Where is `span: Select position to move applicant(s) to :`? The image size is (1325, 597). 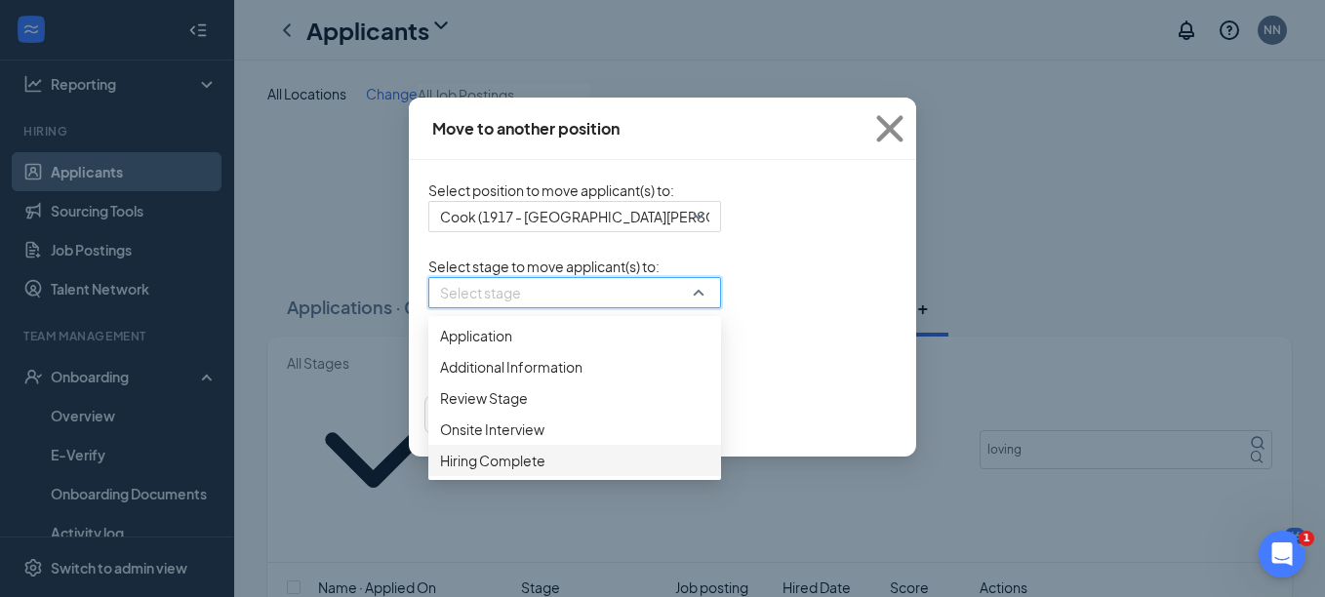
span: Select position to move applicant(s) to : is located at coordinates (551, 190).